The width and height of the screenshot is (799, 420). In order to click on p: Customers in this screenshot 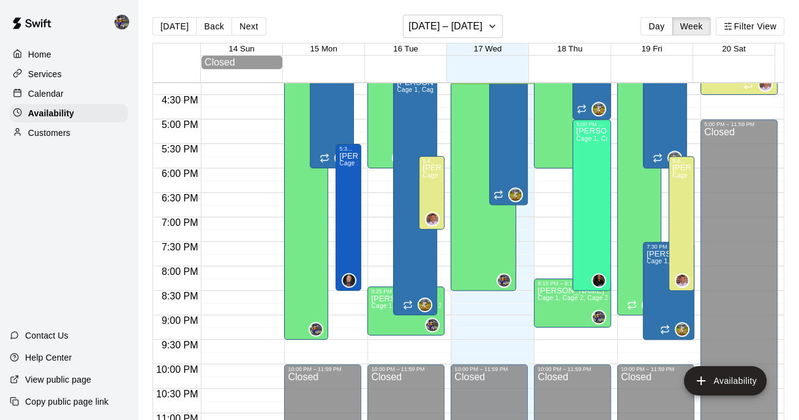, I will do `click(49, 133)`.